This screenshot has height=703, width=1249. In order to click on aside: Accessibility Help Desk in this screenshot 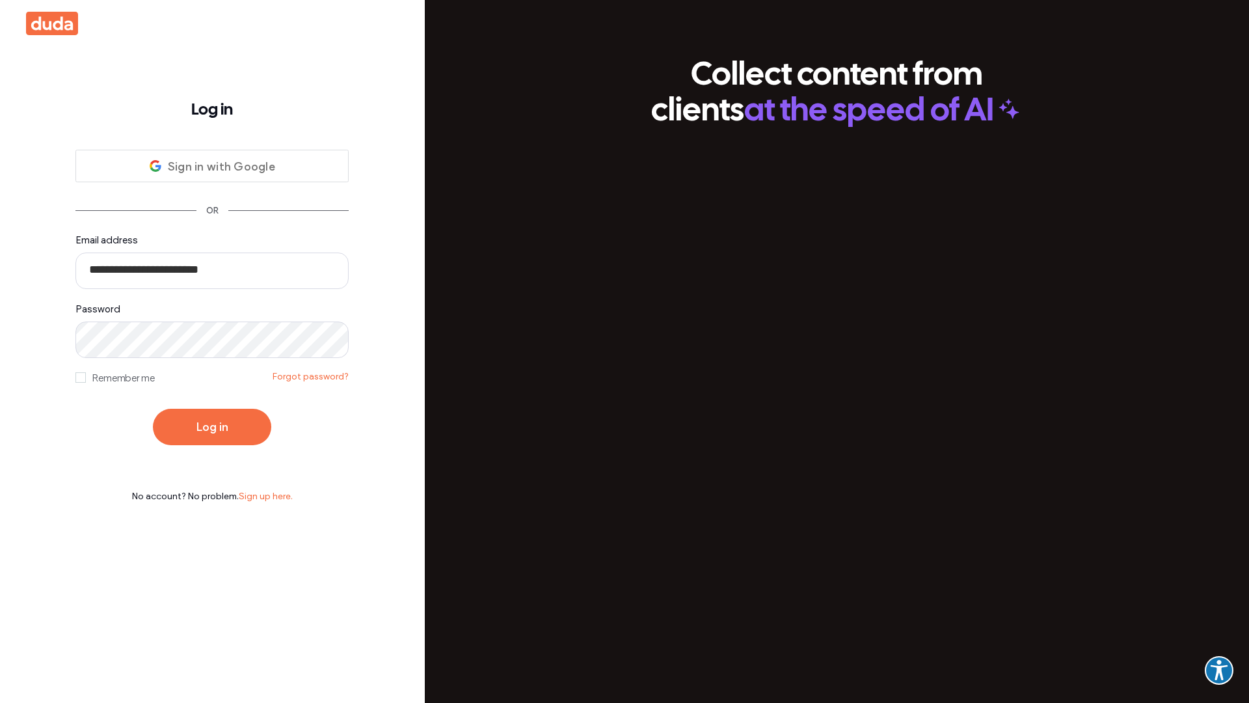, I will do `click(1219, 672)`.